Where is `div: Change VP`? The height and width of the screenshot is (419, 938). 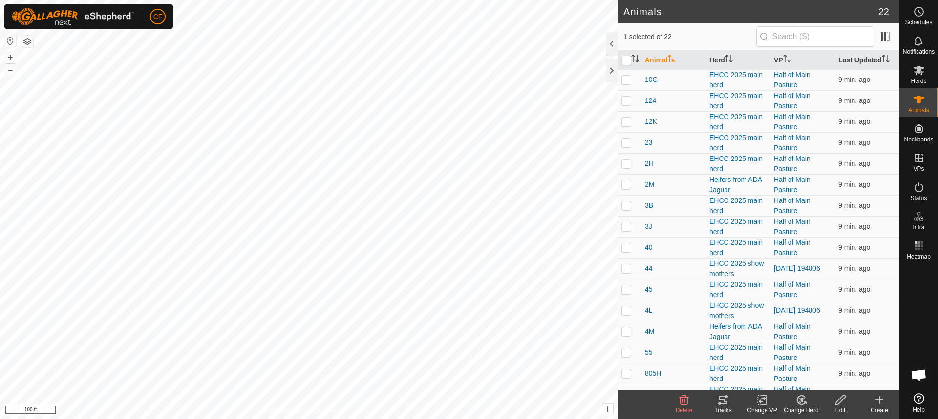
div: Change VP is located at coordinates (762, 411).